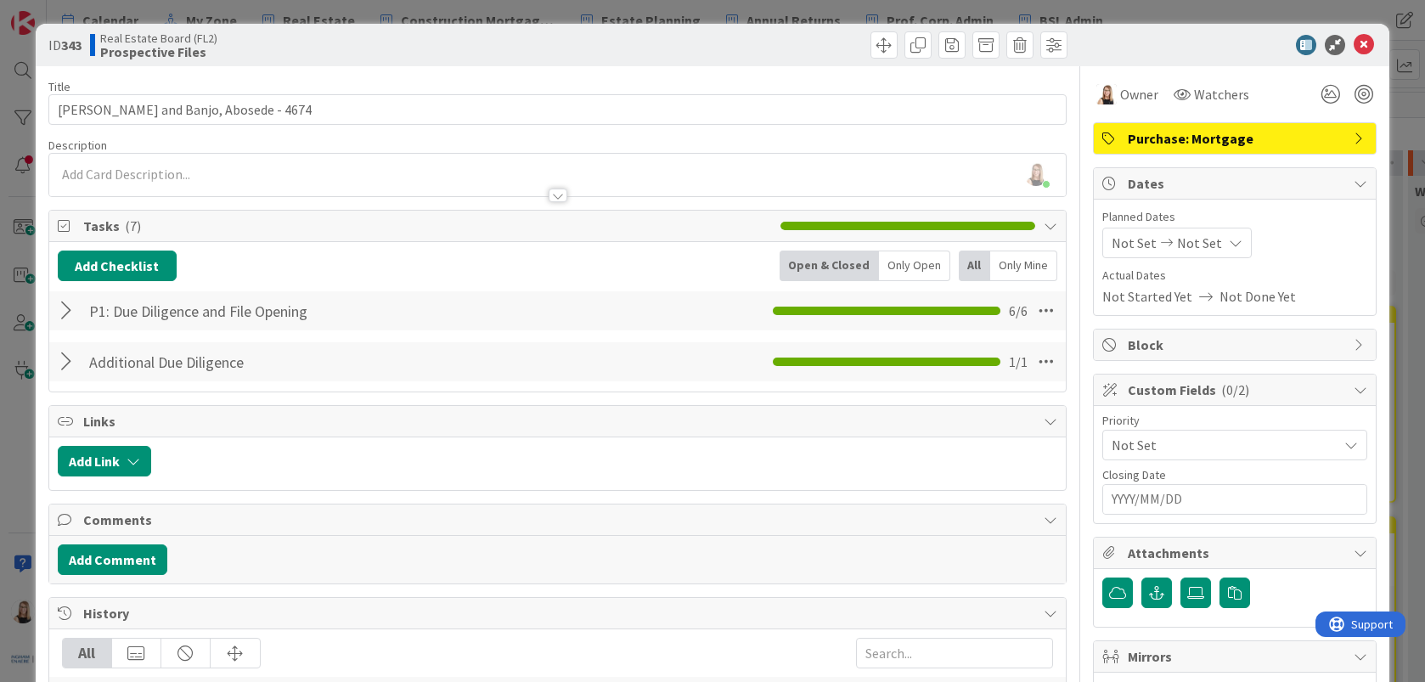 The width and height of the screenshot is (1425, 682). What do you see at coordinates (1237, 345) in the screenshot?
I see `span: Block` at bounding box center [1237, 345].